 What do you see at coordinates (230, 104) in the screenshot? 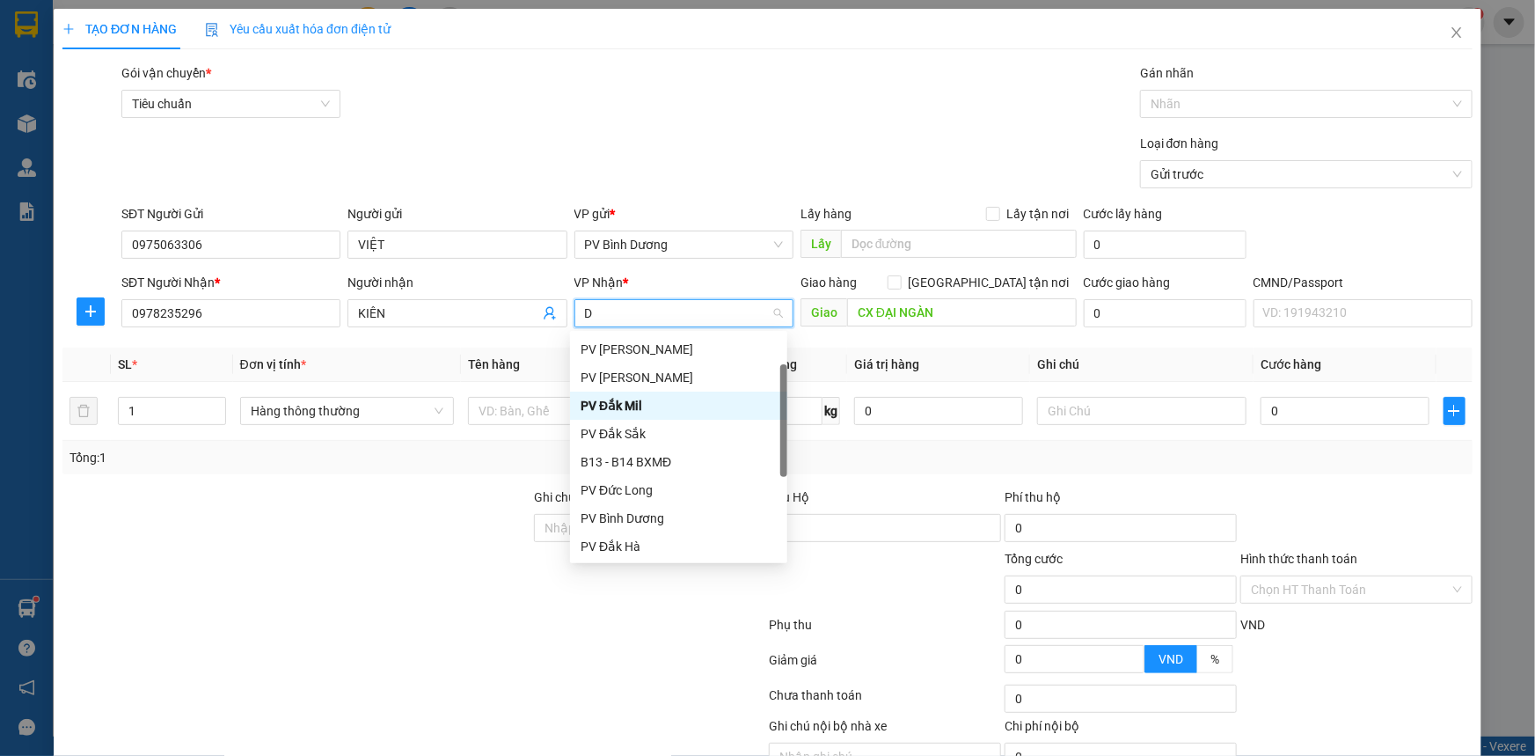
I see `span: Tiêu chuẩn` at bounding box center [230, 104].